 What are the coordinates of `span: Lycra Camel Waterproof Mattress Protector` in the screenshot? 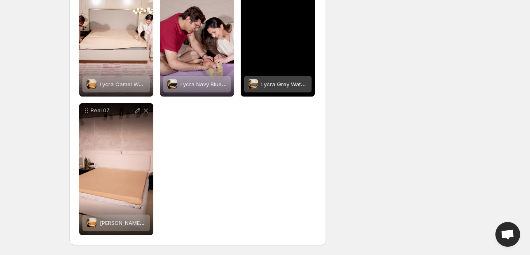 It's located at (156, 84).